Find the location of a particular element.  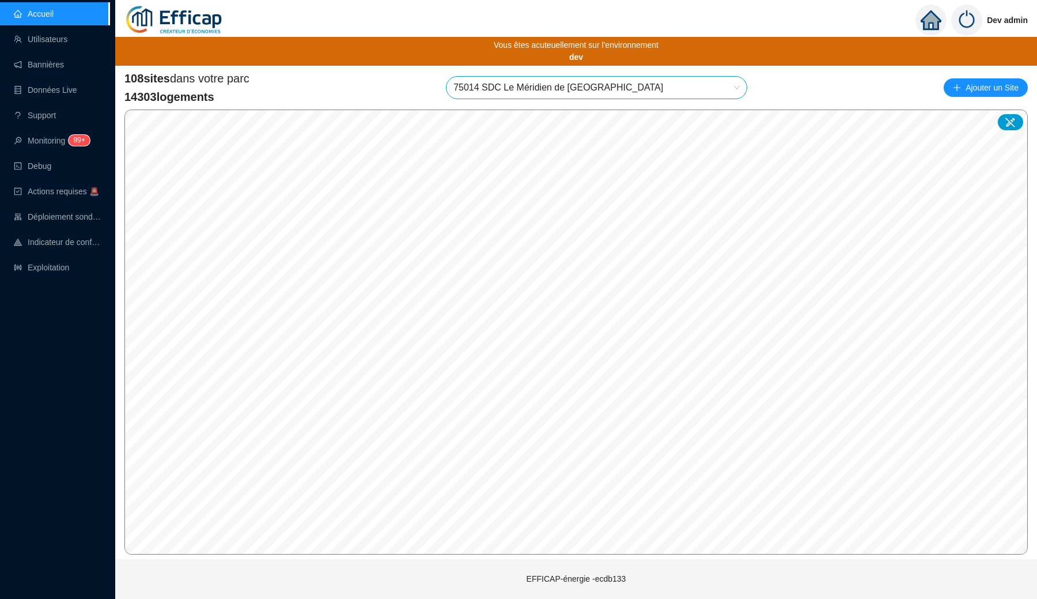

span: 108 sites is located at coordinates (147, 78).